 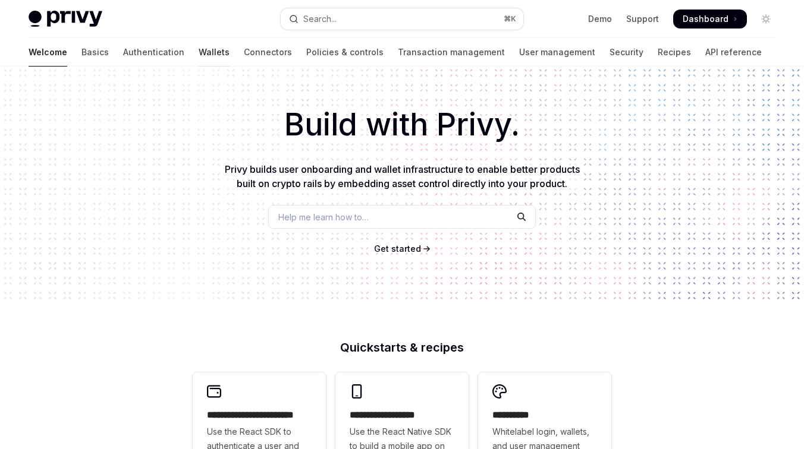 What do you see at coordinates (48, 52) in the screenshot?
I see `a: Welcome` at bounding box center [48, 52].